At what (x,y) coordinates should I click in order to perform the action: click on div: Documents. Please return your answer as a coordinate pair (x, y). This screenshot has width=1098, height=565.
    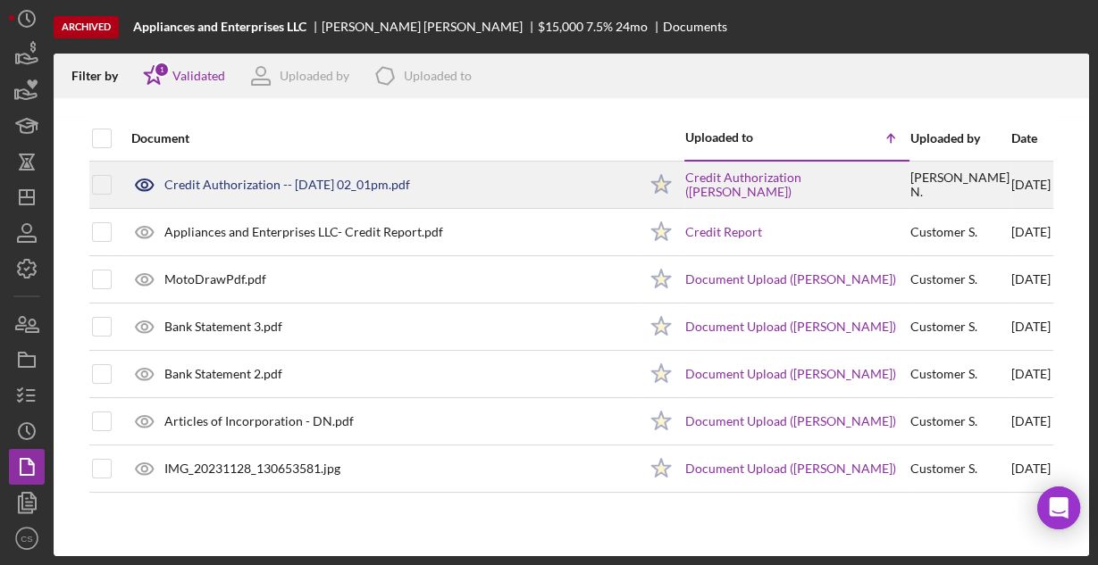
    Looking at the image, I should click on (695, 27).